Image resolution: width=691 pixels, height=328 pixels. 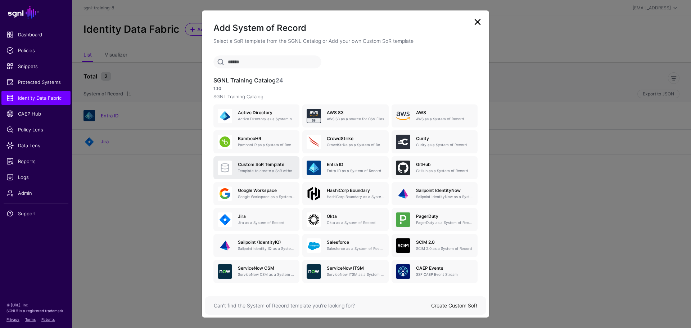 What do you see at coordinates (345, 142) in the screenshot?
I see `a: CrowdStrikeCrowdStrike as a System of Record` at bounding box center [345, 142].